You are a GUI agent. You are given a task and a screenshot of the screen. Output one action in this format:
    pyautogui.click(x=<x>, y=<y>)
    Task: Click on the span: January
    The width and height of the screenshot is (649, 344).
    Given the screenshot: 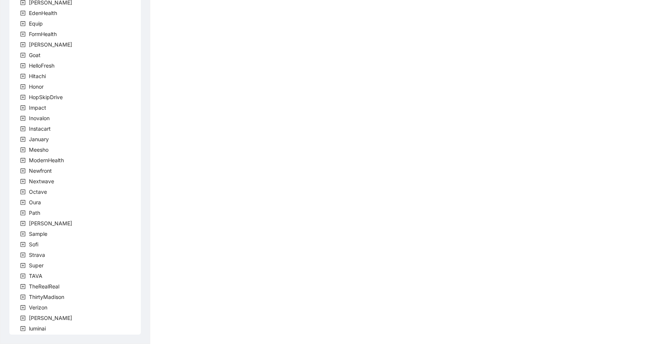 What is the action you would take?
    pyautogui.click(x=39, y=139)
    